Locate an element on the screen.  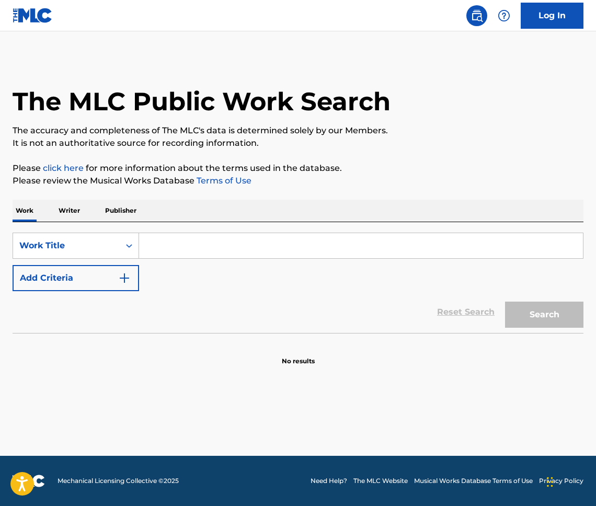
p: No results is located at coordinates (298, 355).